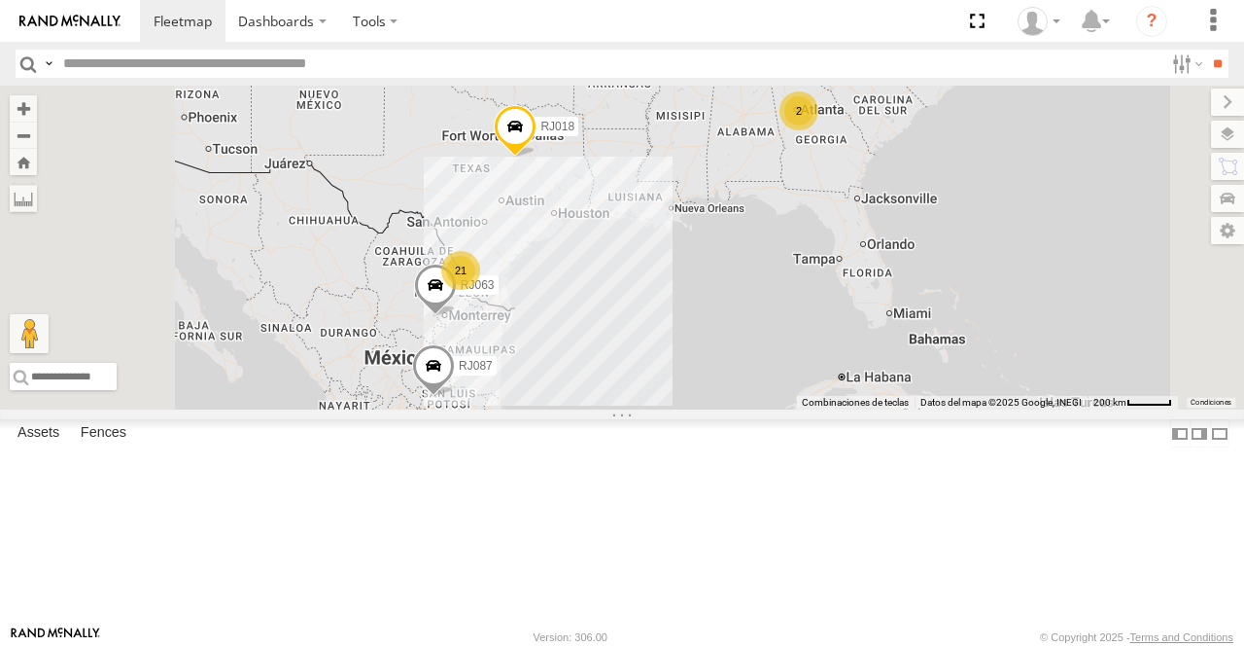  Describe the element at coordinates (1133, 402) in the screenshot. I see `button: Escala del mapa: 200 km por 43 píxeles` at that location.